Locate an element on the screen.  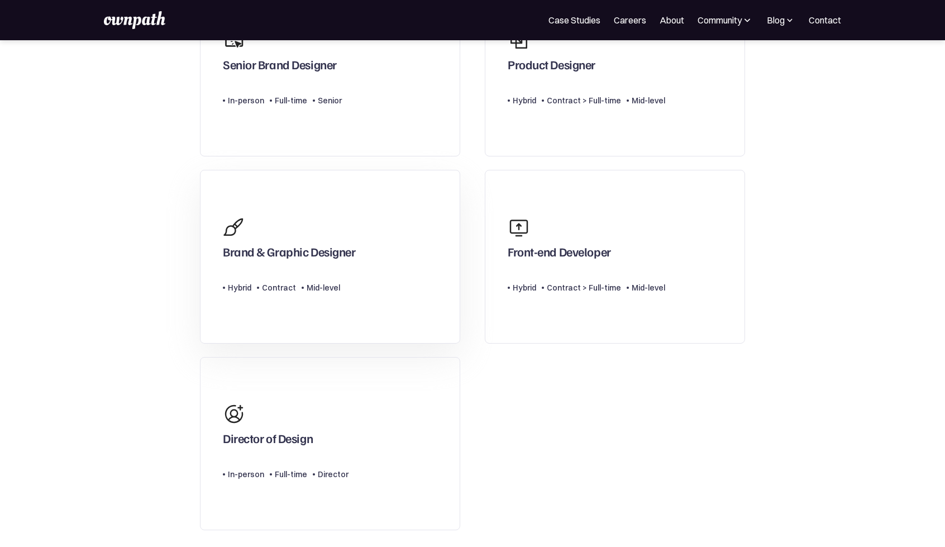
div: Senior Brand Designer is located at coordinates (280, 67).